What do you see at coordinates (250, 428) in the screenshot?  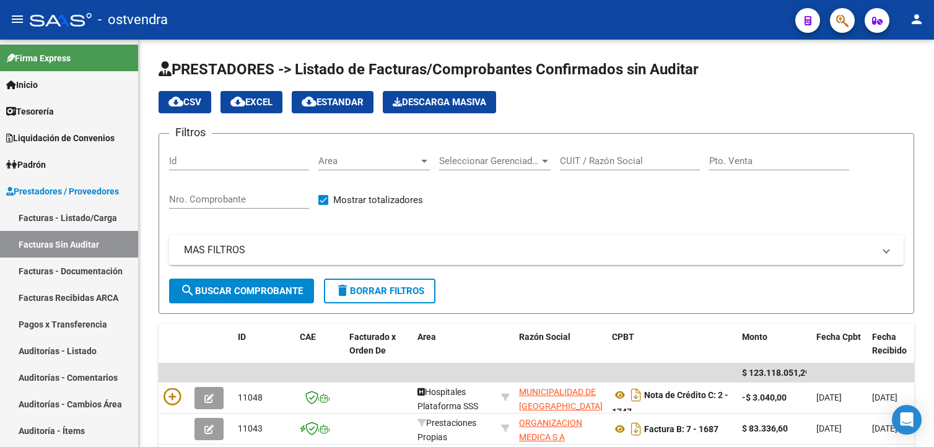 I see `span: 11043` at bounding box center [250, 428].